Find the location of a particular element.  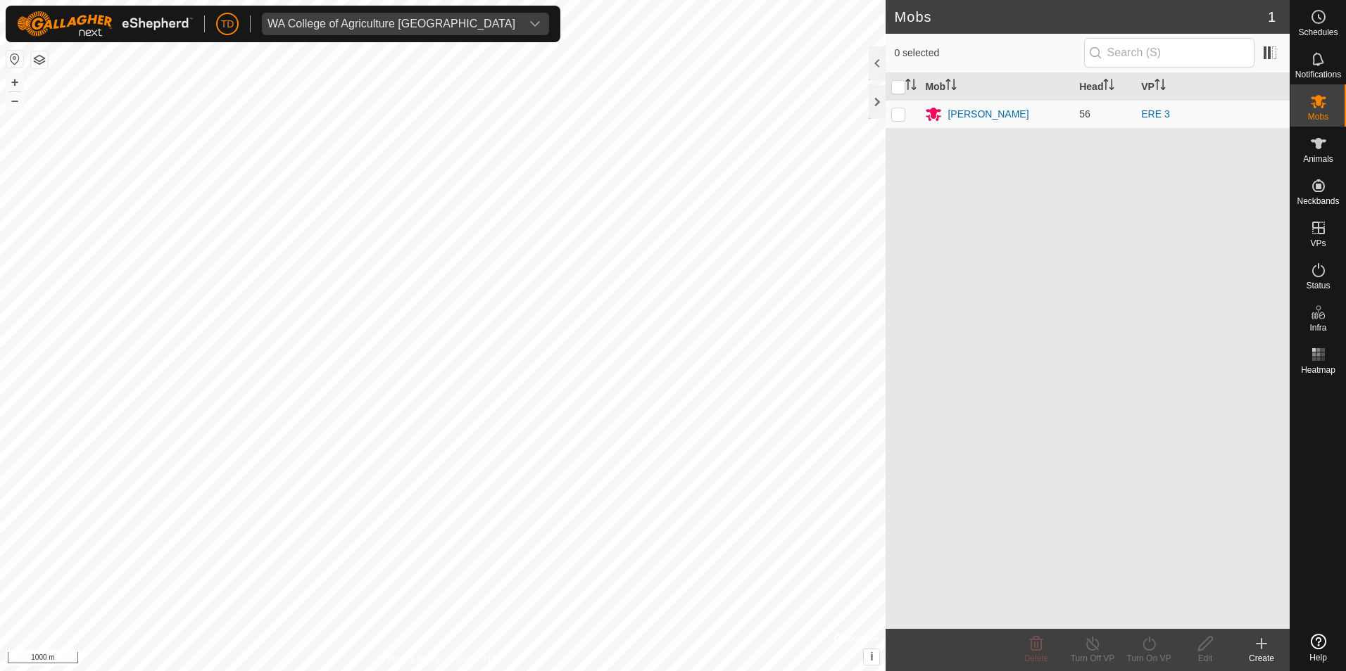

span: Infra is located at coordinates (1317, 328).